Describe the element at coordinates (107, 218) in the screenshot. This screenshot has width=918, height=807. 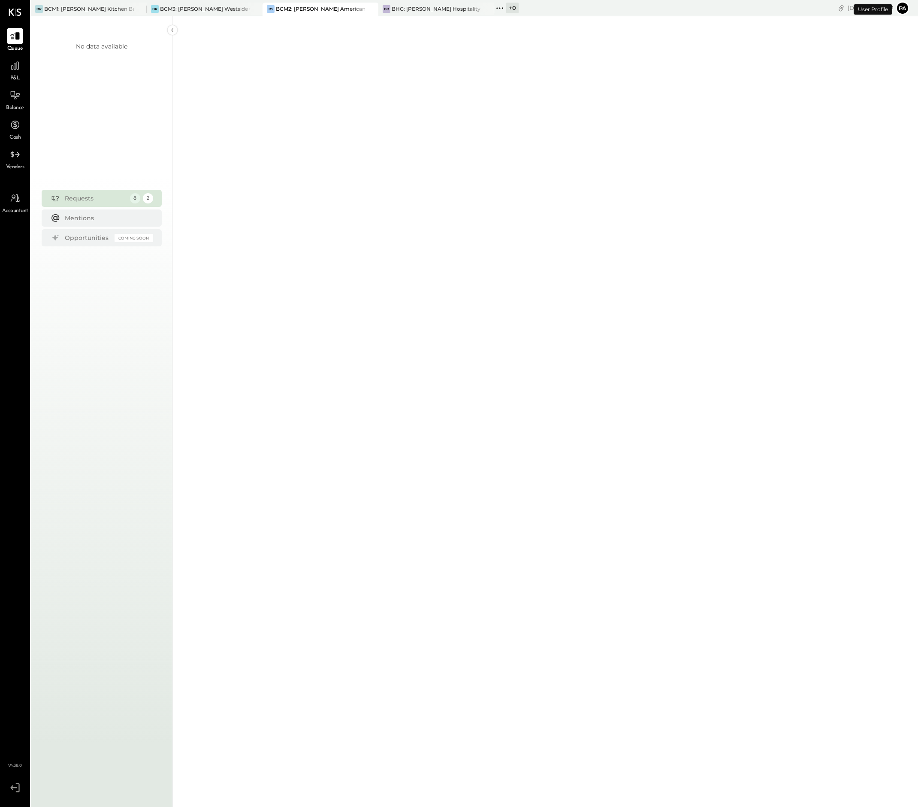
I see `div: Mentions` at that location.